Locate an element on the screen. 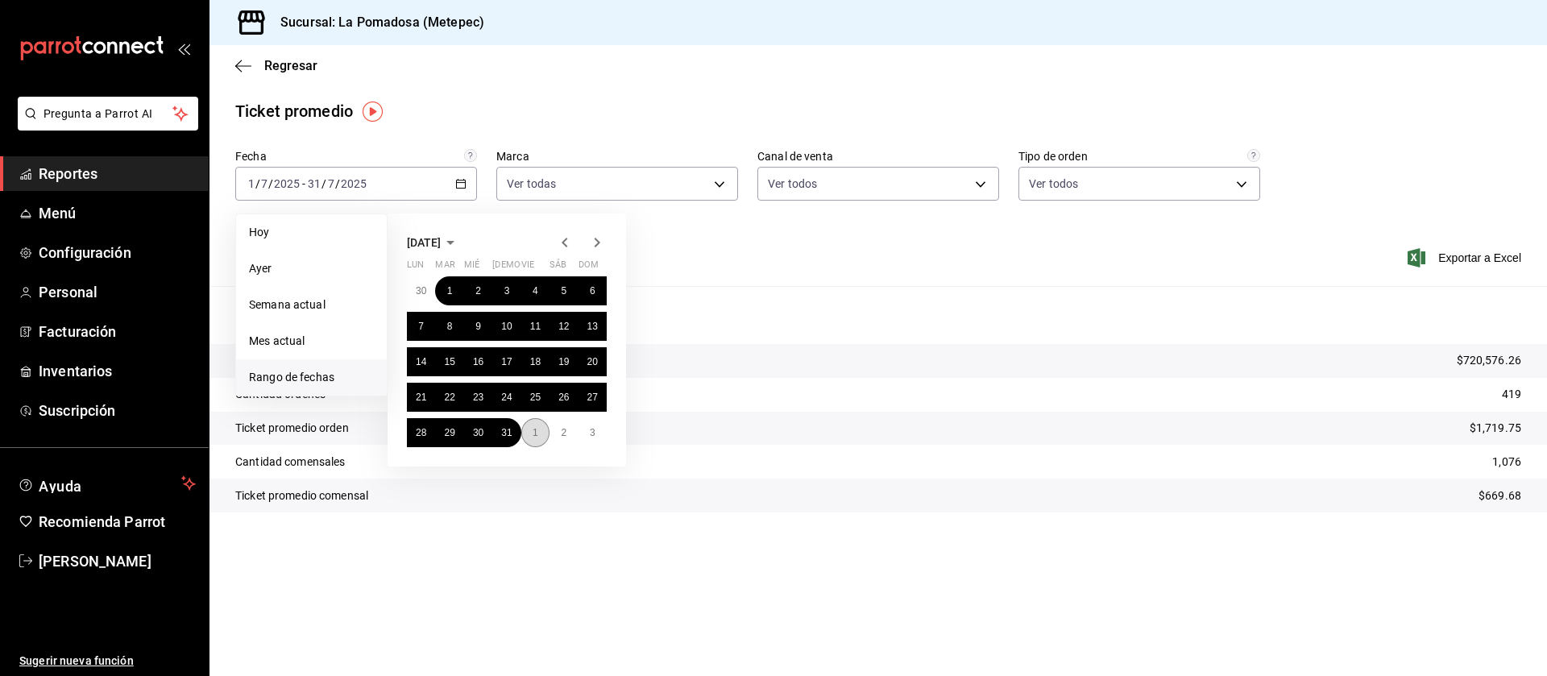 This screenshot has height=676, width=1547. span: Reportes is located at coordinates (117, 173).